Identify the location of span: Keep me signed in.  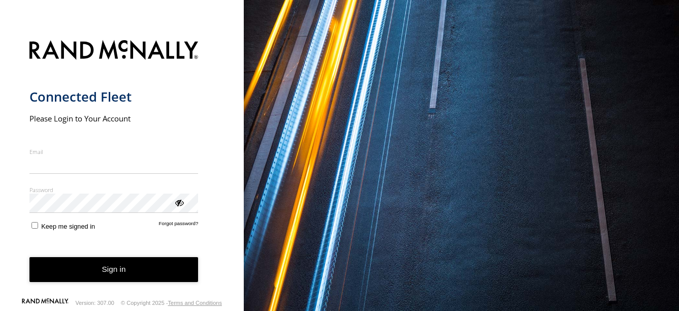
(68, 226).